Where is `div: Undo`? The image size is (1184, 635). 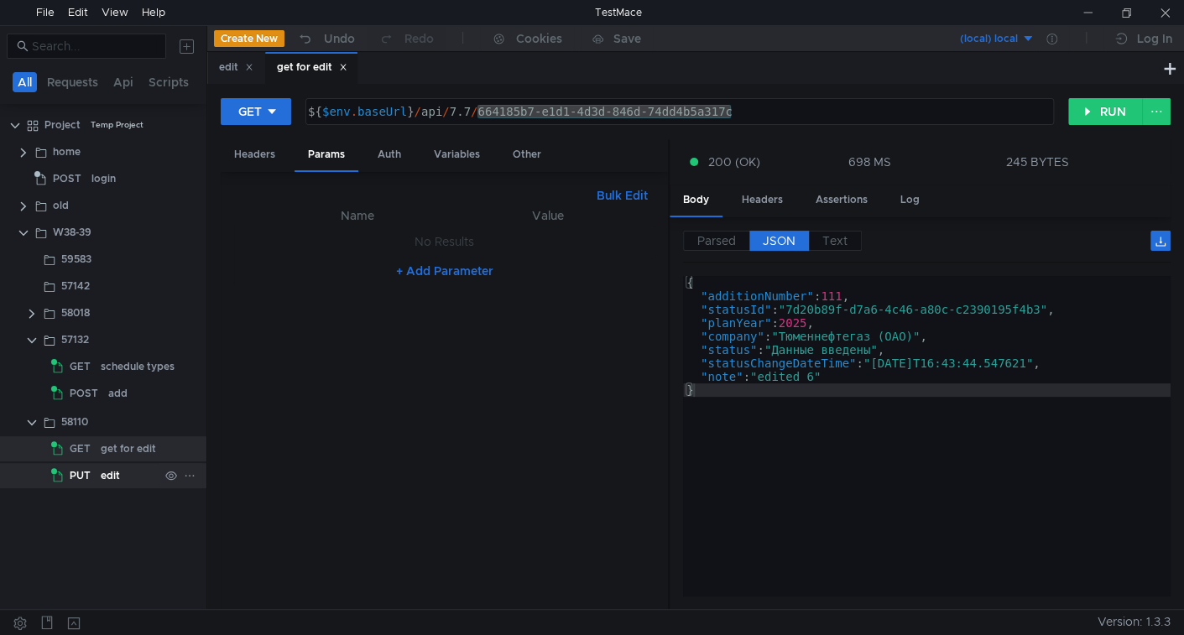 div: Undo is located at coordinates (339, 39).